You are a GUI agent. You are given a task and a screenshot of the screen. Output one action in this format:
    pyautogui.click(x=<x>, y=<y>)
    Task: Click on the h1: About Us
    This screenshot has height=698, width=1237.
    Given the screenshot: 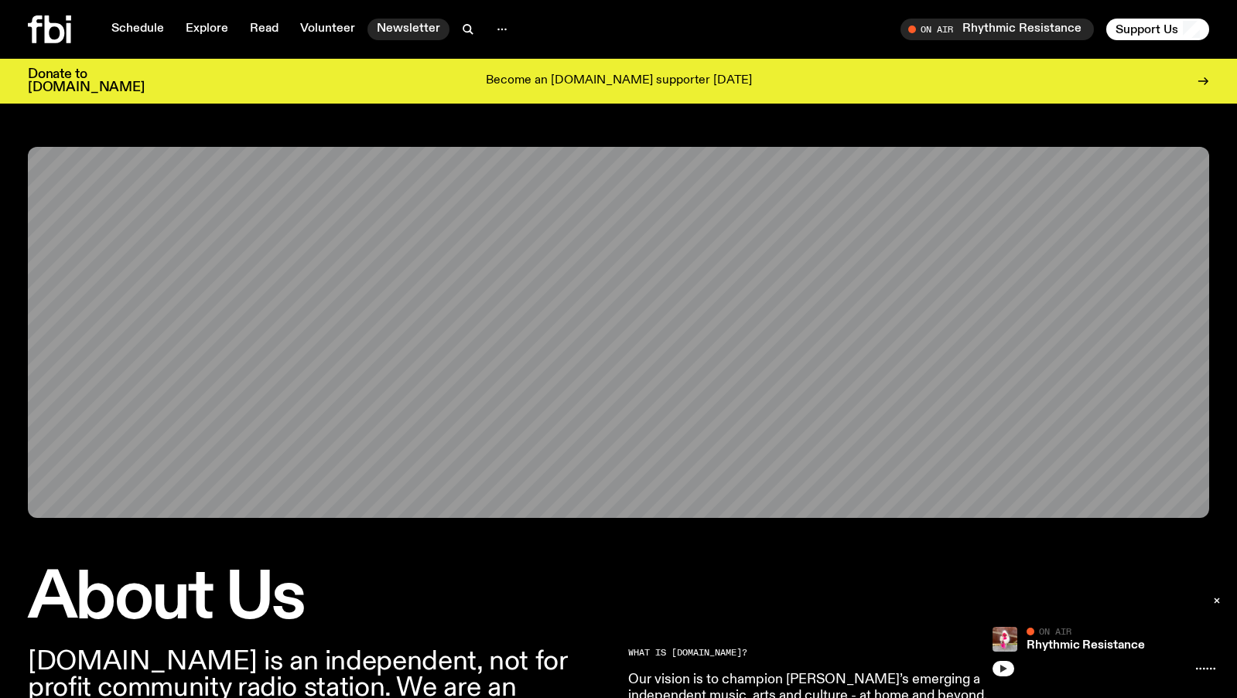 What is the action you would take?
    pyautogui.click(x=319, y=599)
    